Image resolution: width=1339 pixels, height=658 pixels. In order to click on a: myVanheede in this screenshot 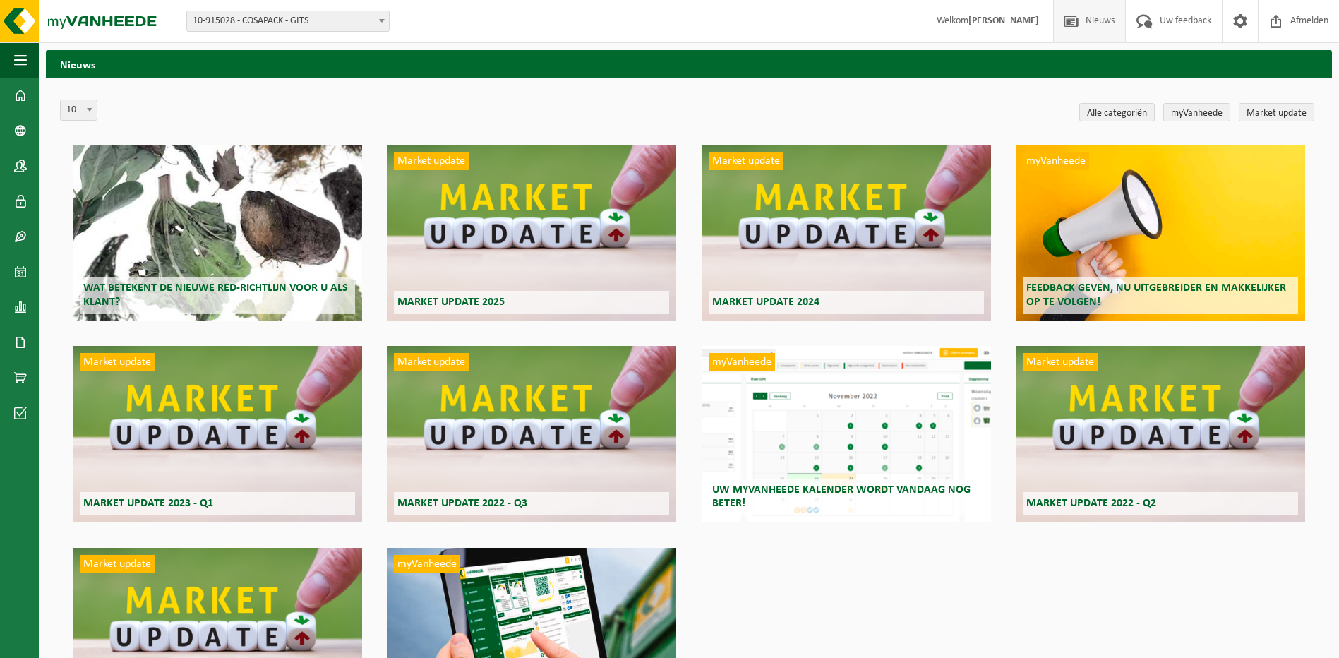, I will do `click(1197, 112)`.